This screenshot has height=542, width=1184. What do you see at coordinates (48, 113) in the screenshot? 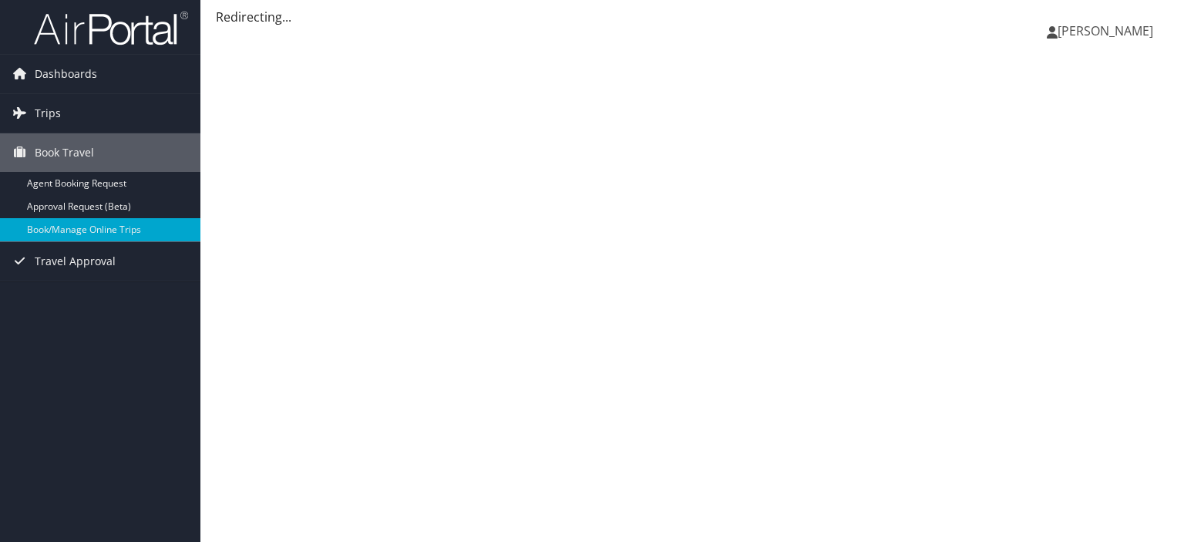
I see `span: Trips` at bounding box center [48, 113].